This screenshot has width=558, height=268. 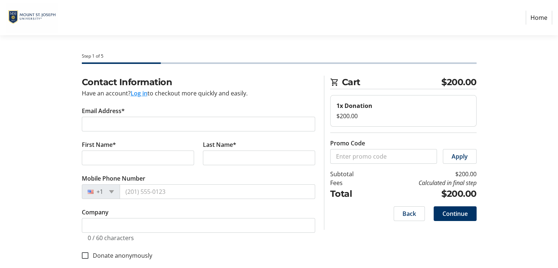 What do you see at coordinates (351, 194) in the screenshot?
I see `td: Total` at bounding box center [351, 194].